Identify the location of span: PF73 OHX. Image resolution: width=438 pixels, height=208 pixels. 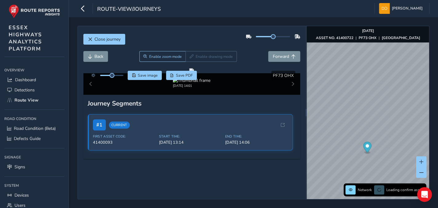
(283, 75).